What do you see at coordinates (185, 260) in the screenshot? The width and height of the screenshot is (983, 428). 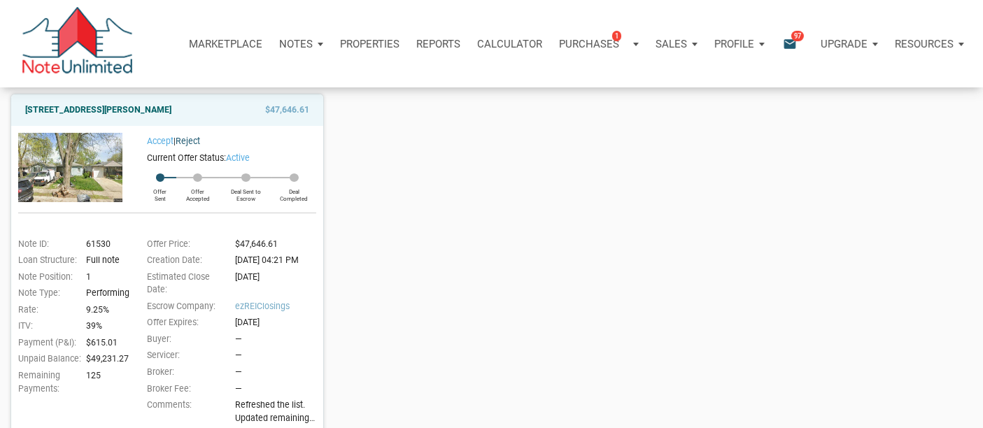 I see `div: Creation Date:` at bounding box center [185, 260].